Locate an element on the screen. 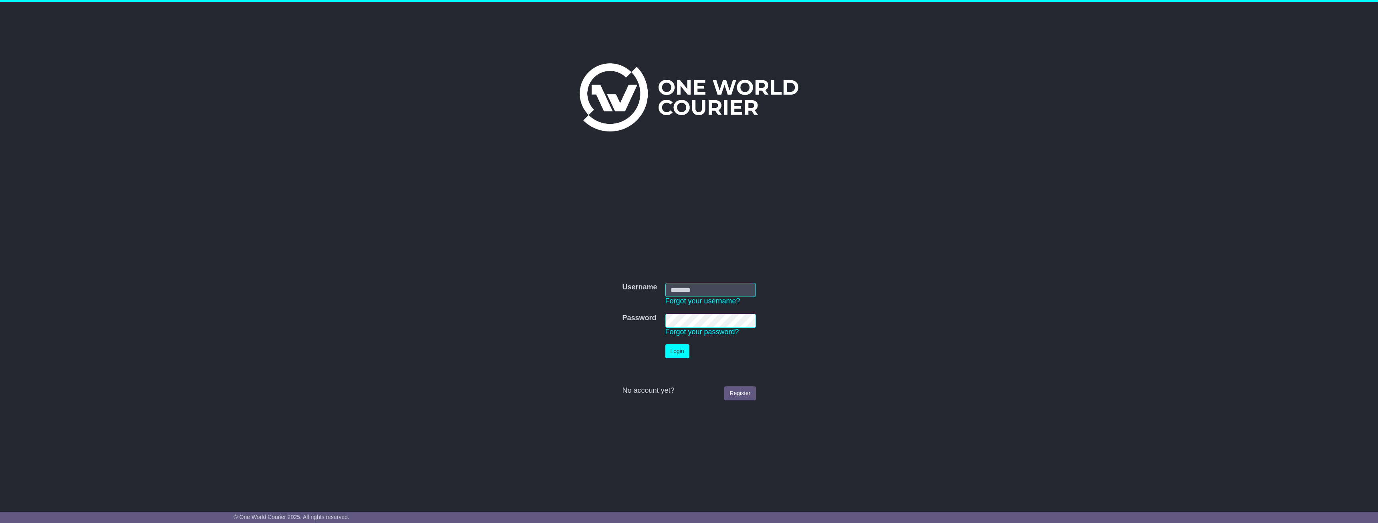  a: Forgot your username? is located at coordinates (703, 301).